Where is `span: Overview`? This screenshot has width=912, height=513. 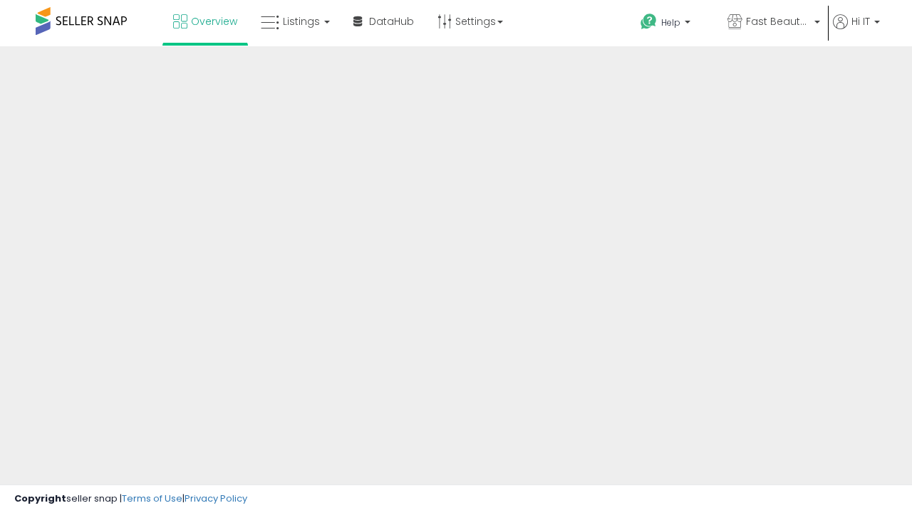 span: Overview is located at coordinates (214, 21).